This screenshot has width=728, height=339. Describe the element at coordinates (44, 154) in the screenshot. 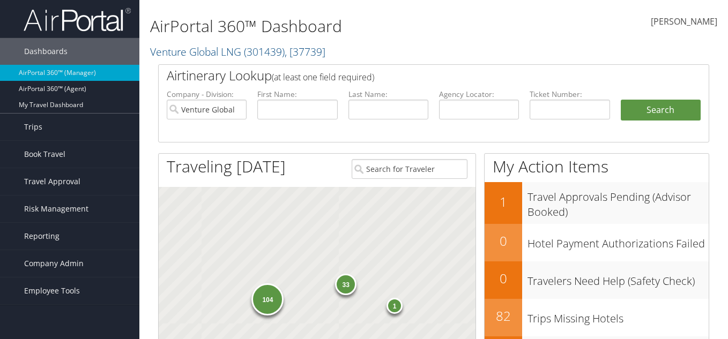

I see `span: Book Travel` at that location.